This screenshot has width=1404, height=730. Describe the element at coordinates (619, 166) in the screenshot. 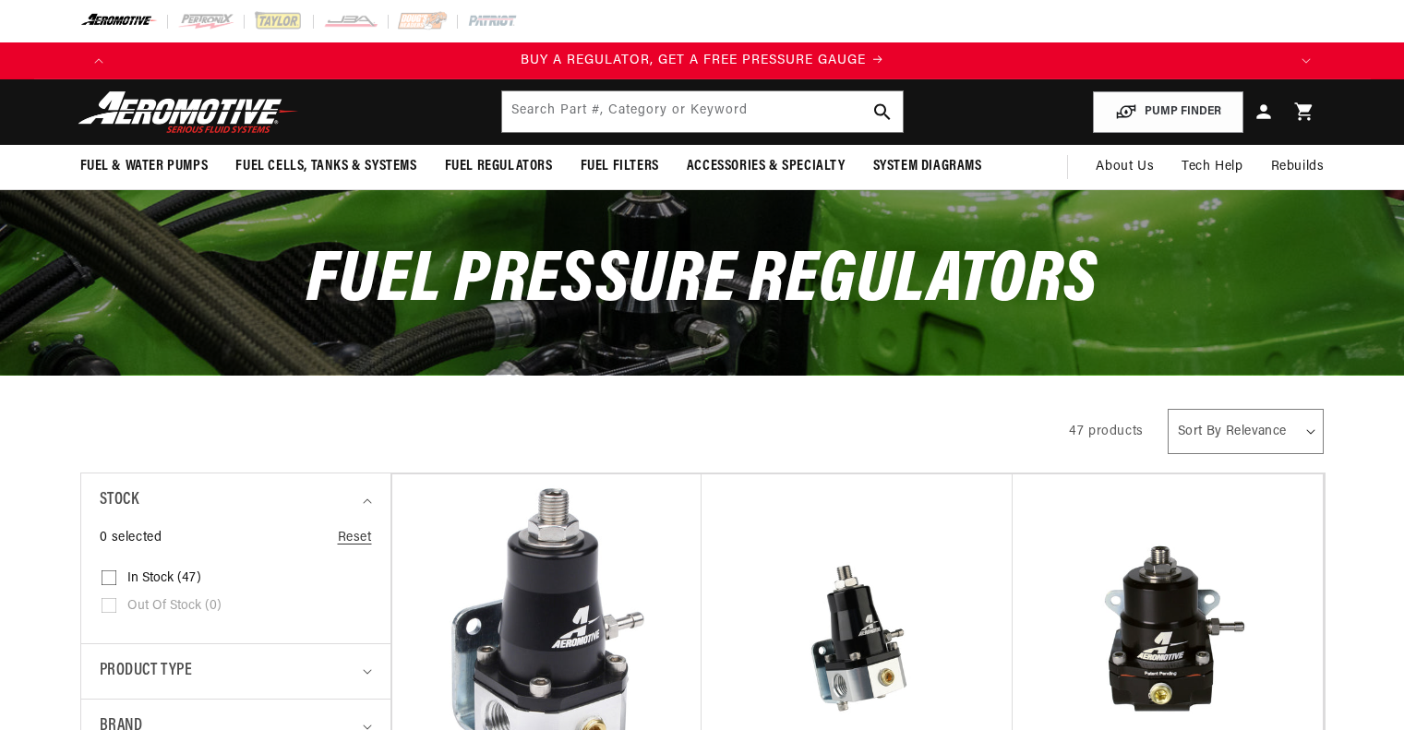

I see `summary: Fuel Filters` at that location.